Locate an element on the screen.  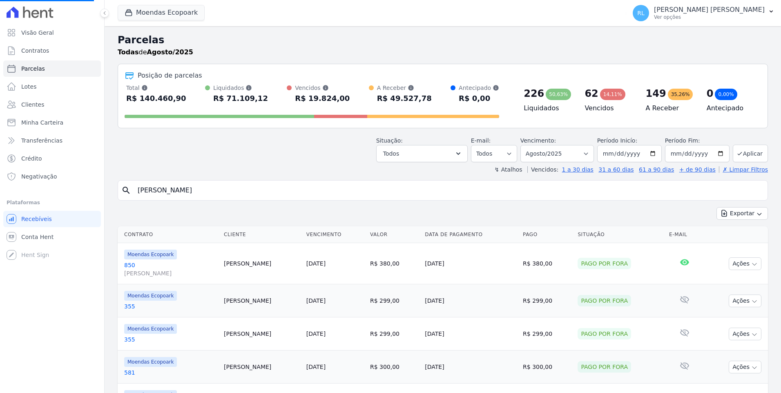
strong: Todas is located at coordinates (128, 52).